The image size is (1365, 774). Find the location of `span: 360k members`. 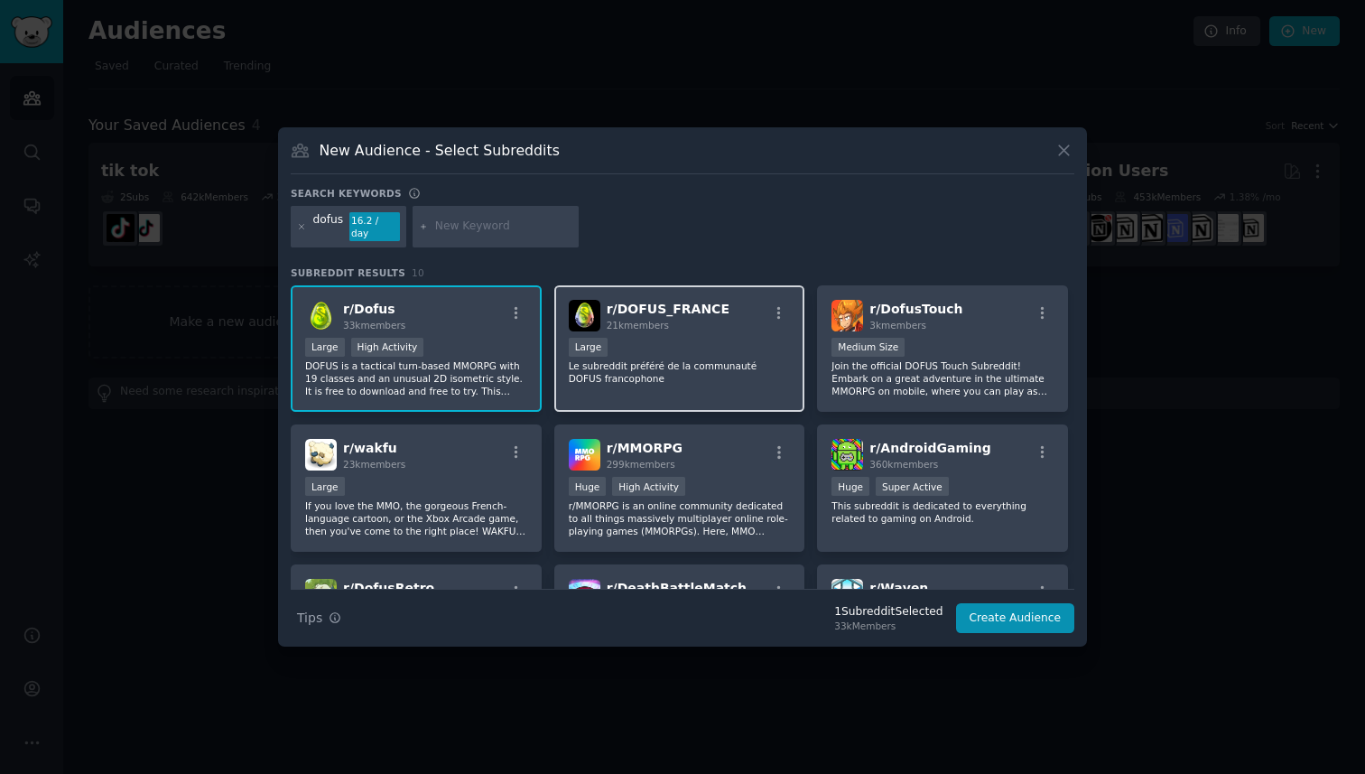

span: 360k members is located at coordinates (903, 464).